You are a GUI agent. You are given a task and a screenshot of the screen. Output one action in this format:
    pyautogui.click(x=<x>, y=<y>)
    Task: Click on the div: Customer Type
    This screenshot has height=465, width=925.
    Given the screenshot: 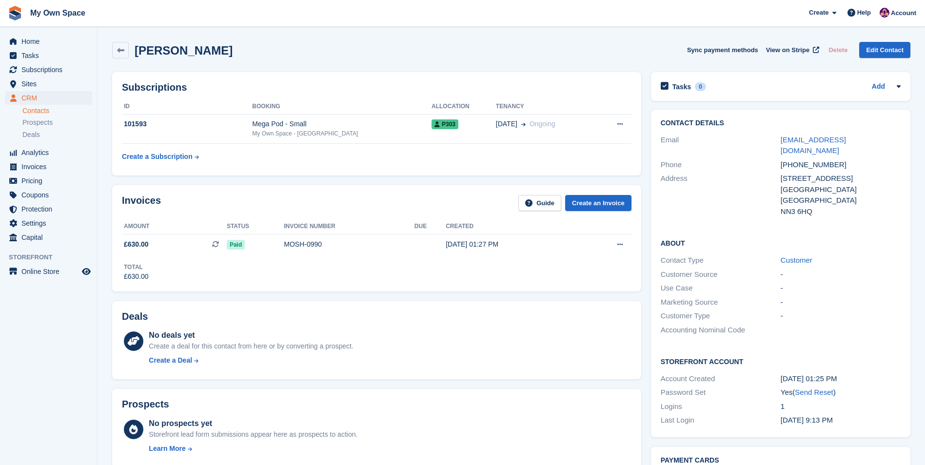 What is the action you would take?
    pyautogui.click(x=720, y=316)
    